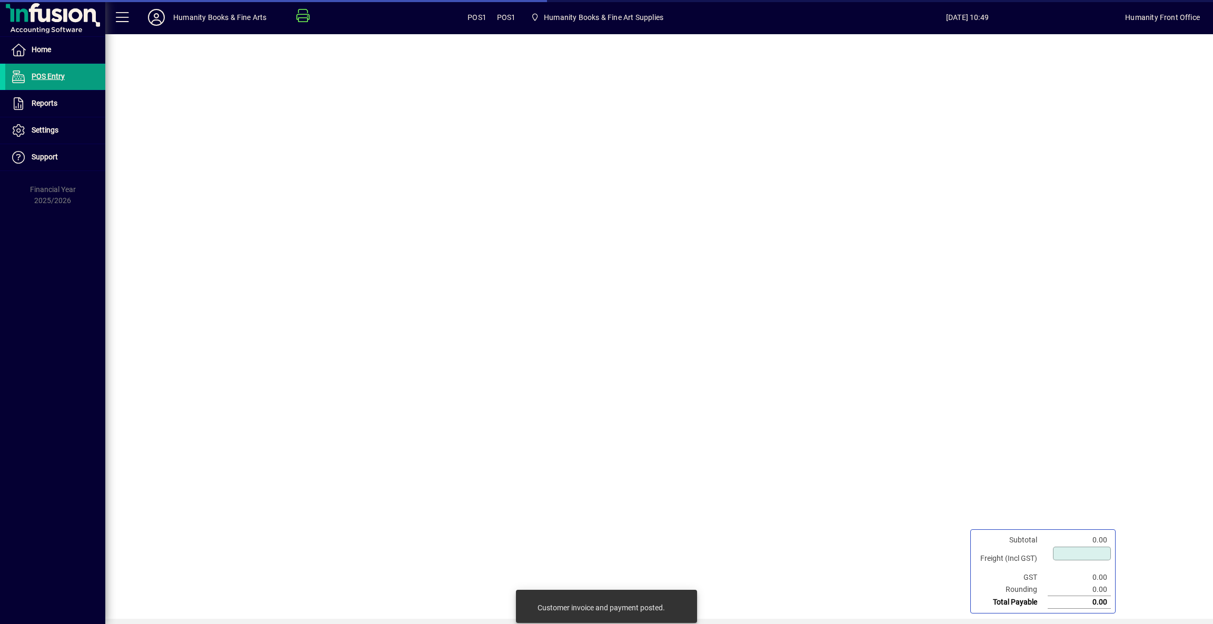  Describe the element at coordinates (1162, 17) in the screenshot. I see `div: Humanity Front Office` at that location.